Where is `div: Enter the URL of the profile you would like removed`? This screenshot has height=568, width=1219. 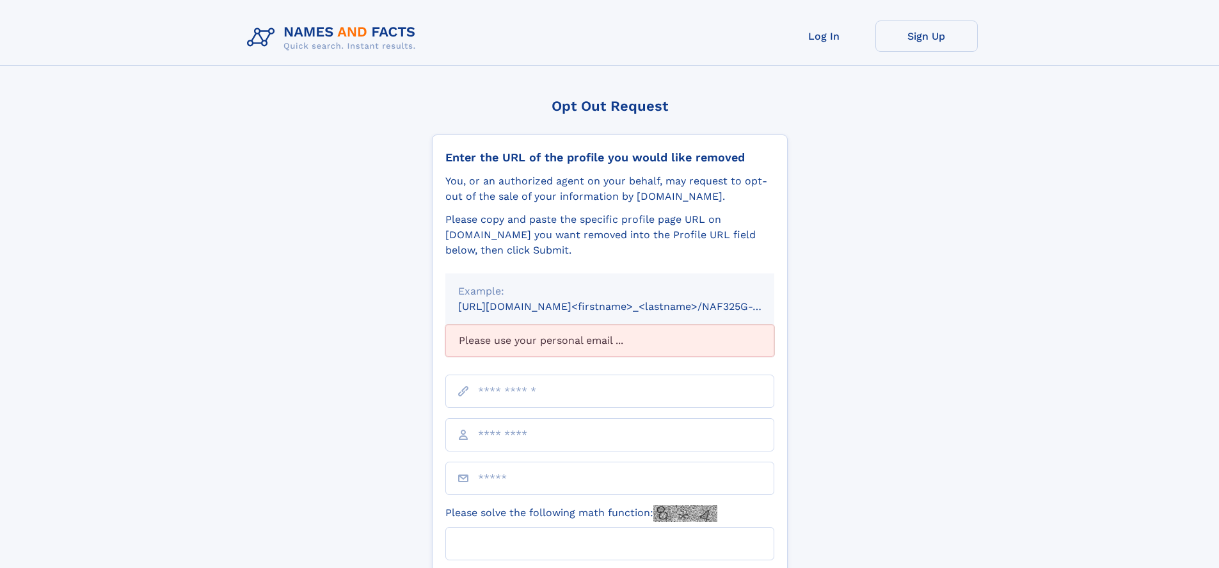 div: Enter the URL of the profile you would like removed is located at coordinates (610, 157).